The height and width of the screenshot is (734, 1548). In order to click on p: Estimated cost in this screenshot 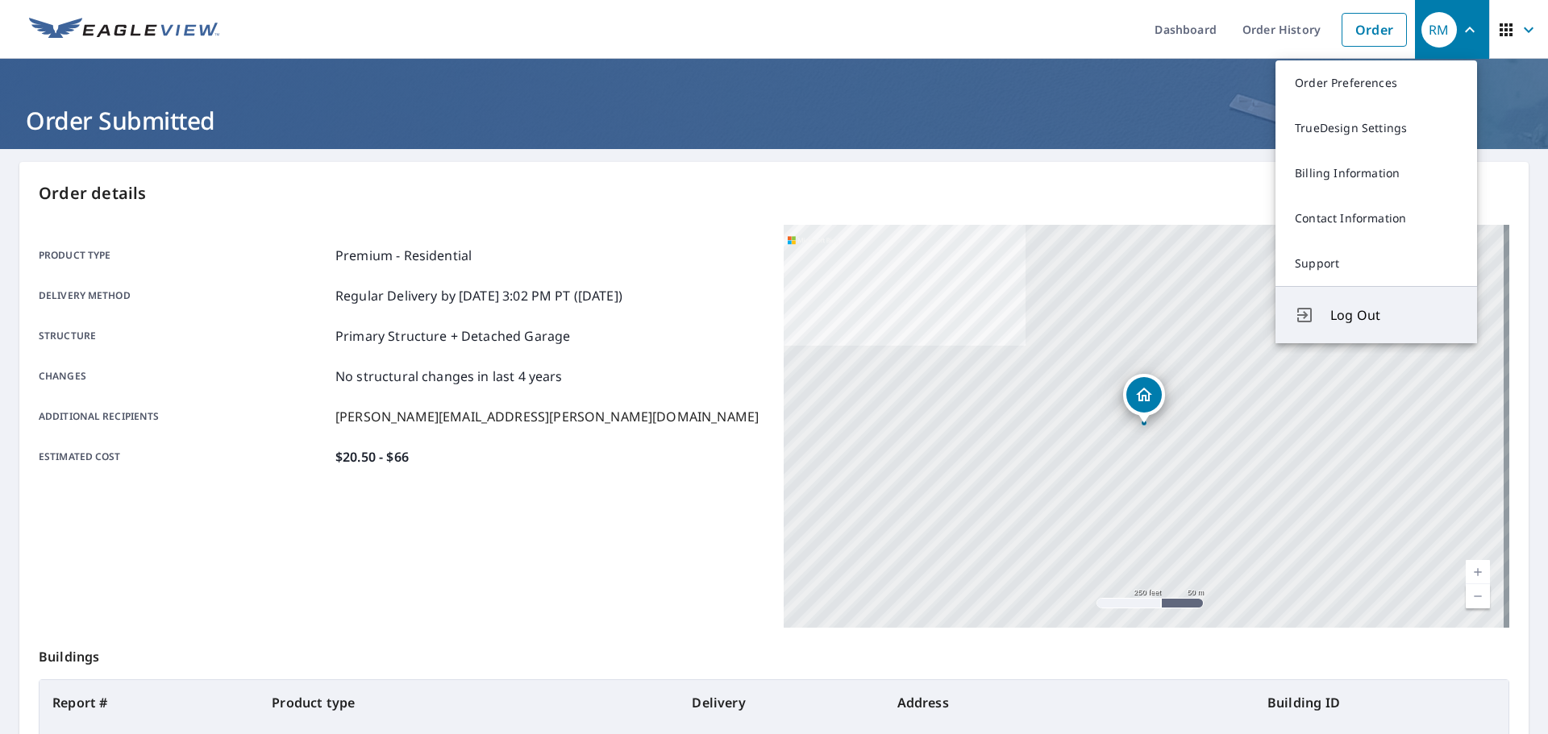, I will do `click(184, 457)`.